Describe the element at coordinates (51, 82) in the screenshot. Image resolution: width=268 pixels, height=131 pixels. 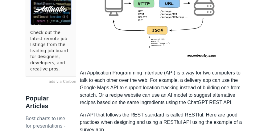
I see `a: ads via Carbon` at that location.